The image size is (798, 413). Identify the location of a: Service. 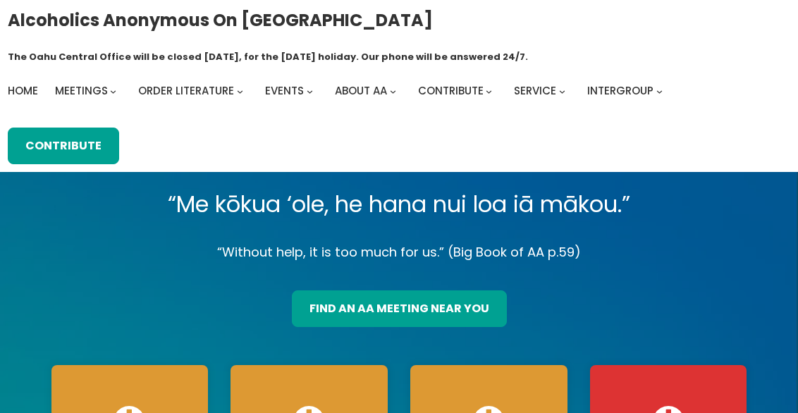
(535, 91).